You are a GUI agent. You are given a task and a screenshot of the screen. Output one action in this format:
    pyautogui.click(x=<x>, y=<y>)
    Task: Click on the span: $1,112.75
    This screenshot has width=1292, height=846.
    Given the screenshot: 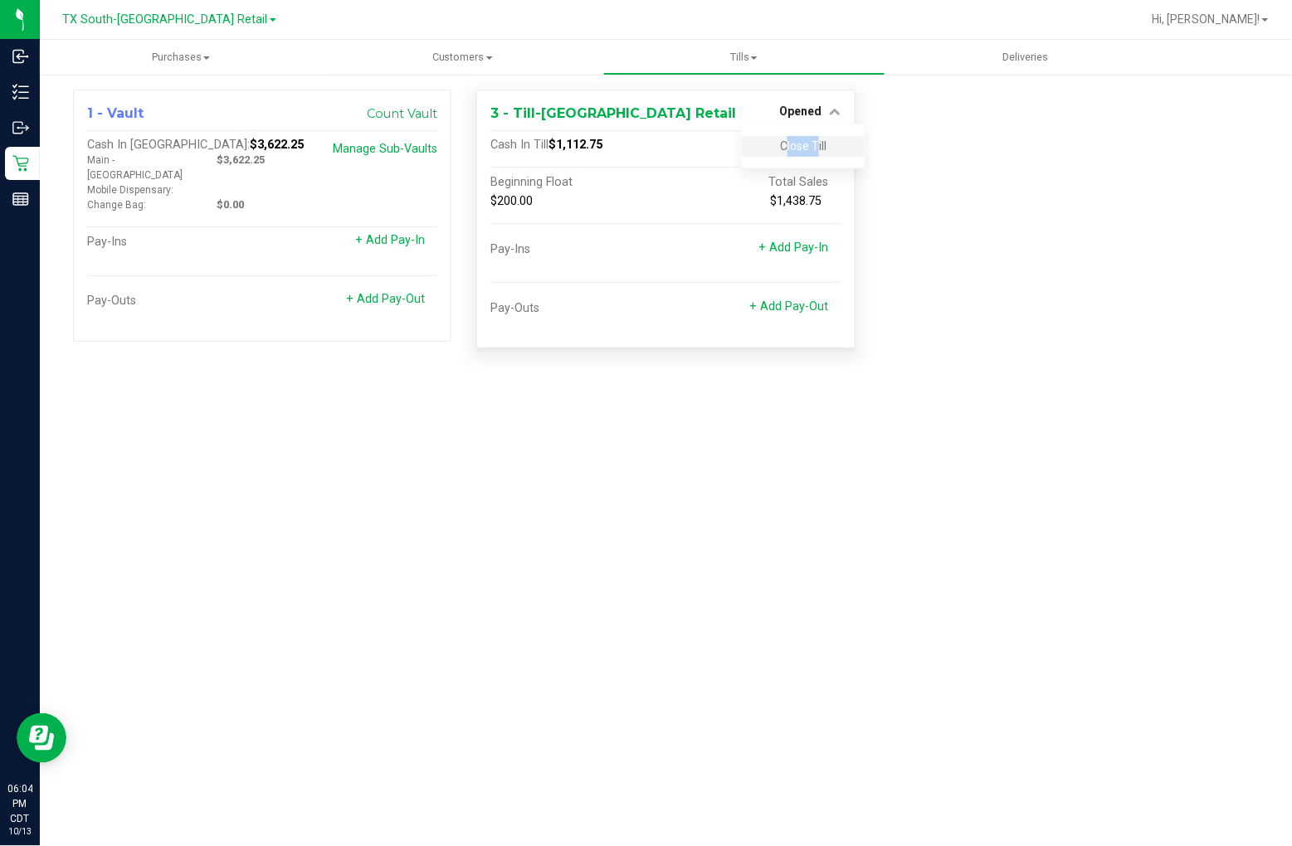 What is the action you would take?
    pyautogui.click(x=575, y=144)
    